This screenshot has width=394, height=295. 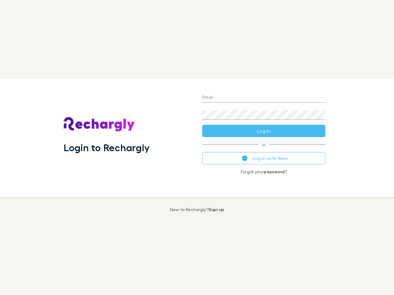 What do you see at coordinates (263, 131) in the screenshot?
I see `button: Log in` at bounding box center [263, 131].